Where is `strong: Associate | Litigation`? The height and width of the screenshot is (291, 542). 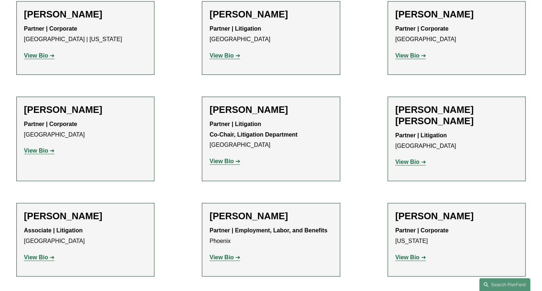
strong: Associate | Litigation is located at coordinates (53, 231).